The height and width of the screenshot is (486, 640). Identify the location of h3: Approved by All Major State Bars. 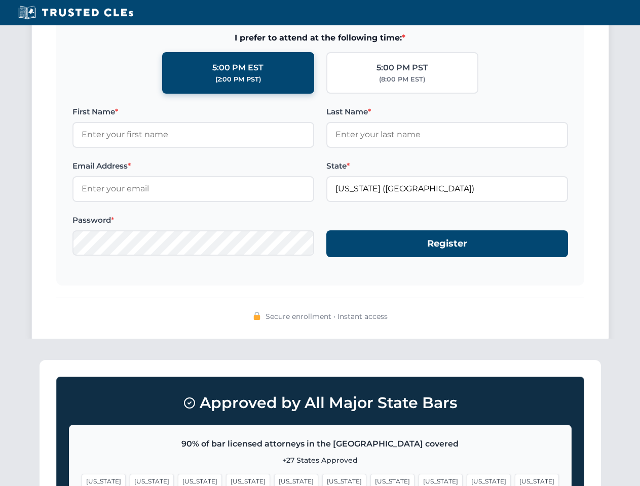
(320, 403).